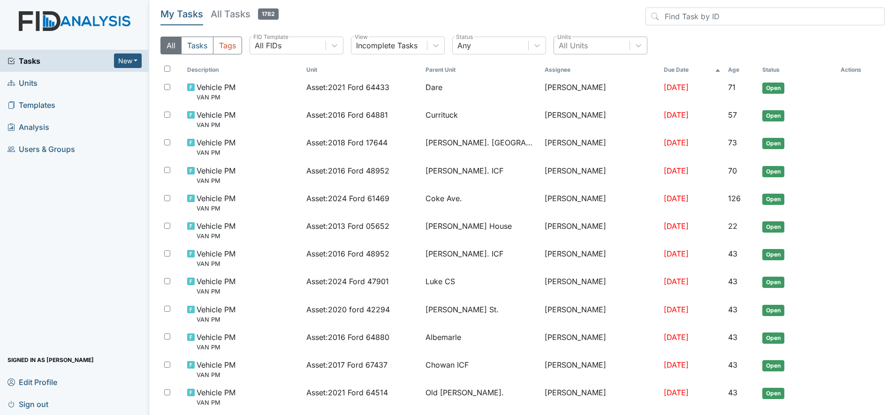 The image size is (896, 415). Describe the element at coordinates (765, 16) in the screenshot. I see `input: Find Task by ID` at that location.